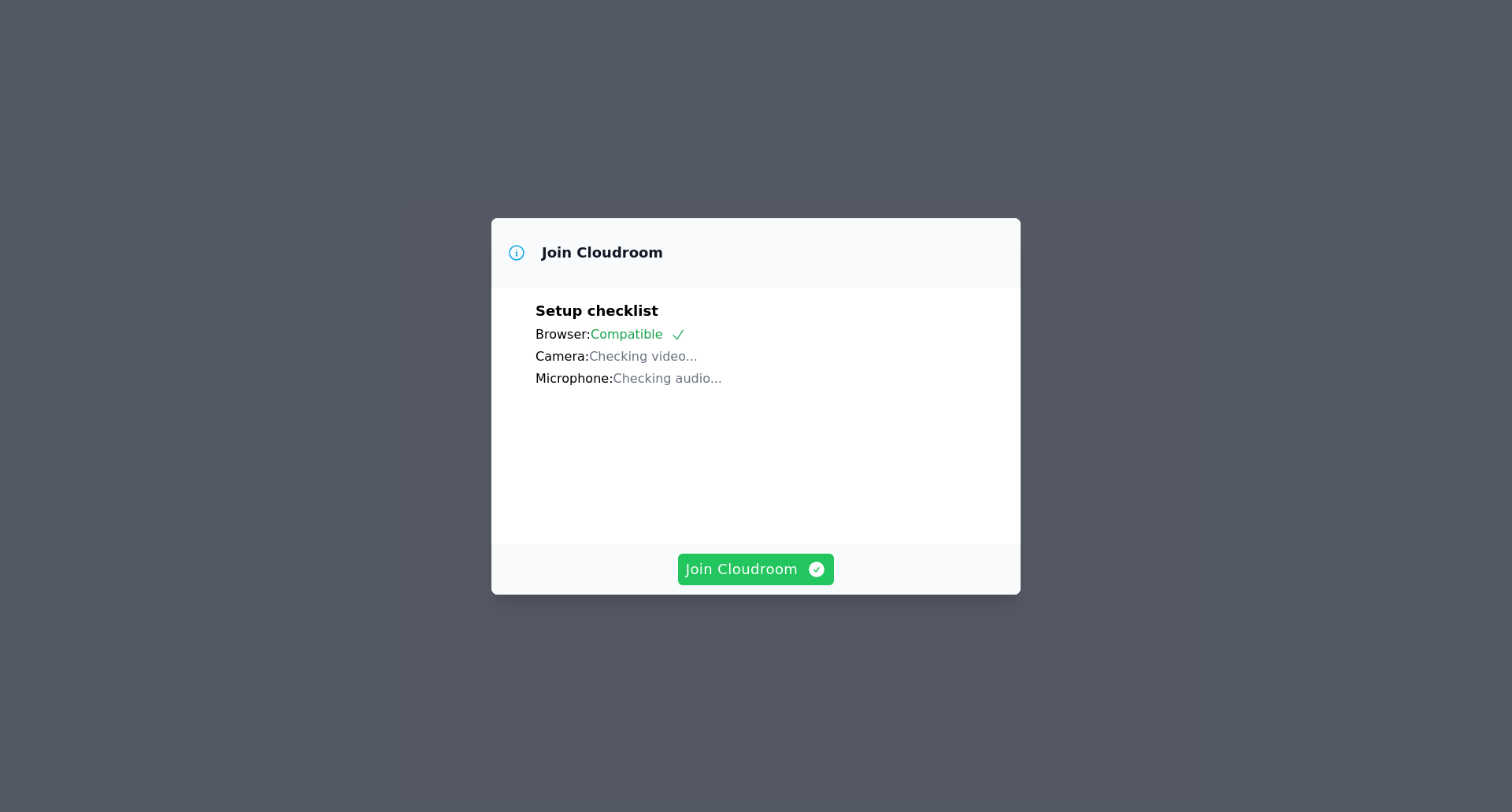  Describe the element at coordinates (756, 570) in the screenshot. I see `span: Join Cloudroom` at that location.